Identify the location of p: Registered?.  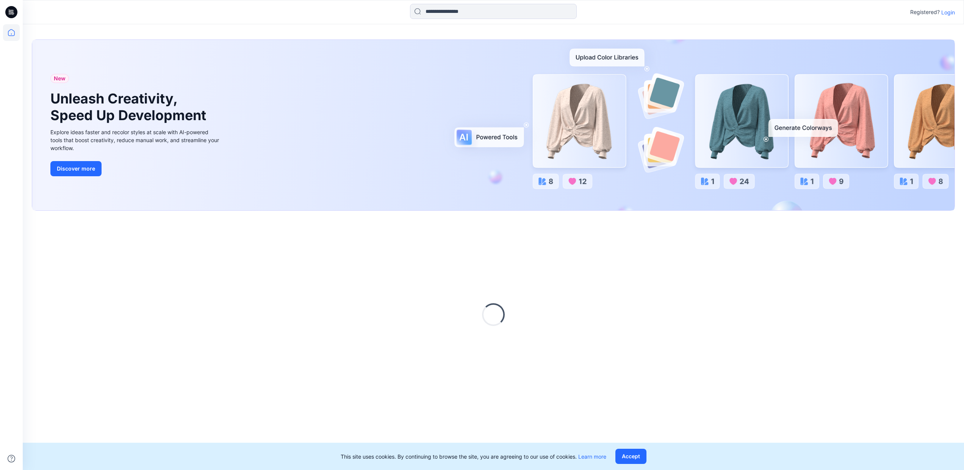
(925, 12).